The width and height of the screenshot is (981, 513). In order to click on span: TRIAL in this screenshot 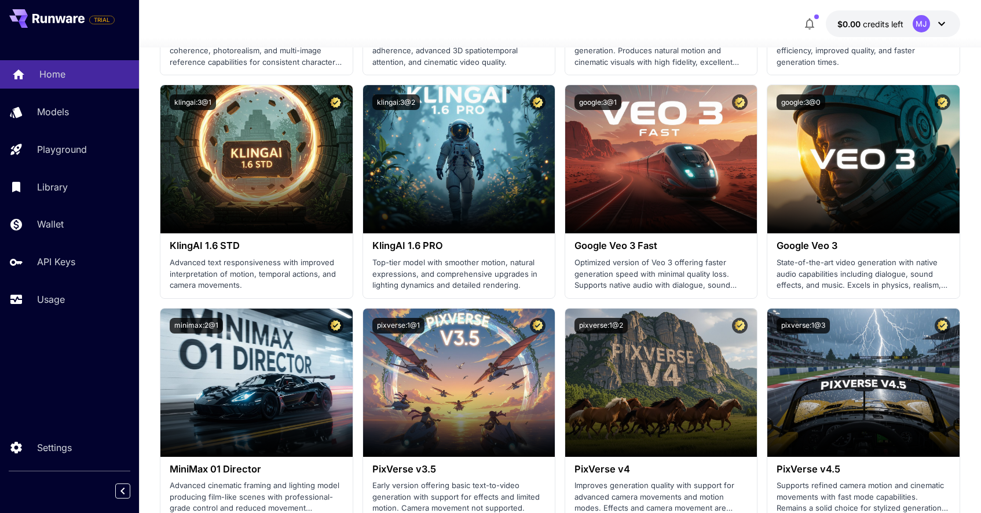, I will do `click(102, 20)`.